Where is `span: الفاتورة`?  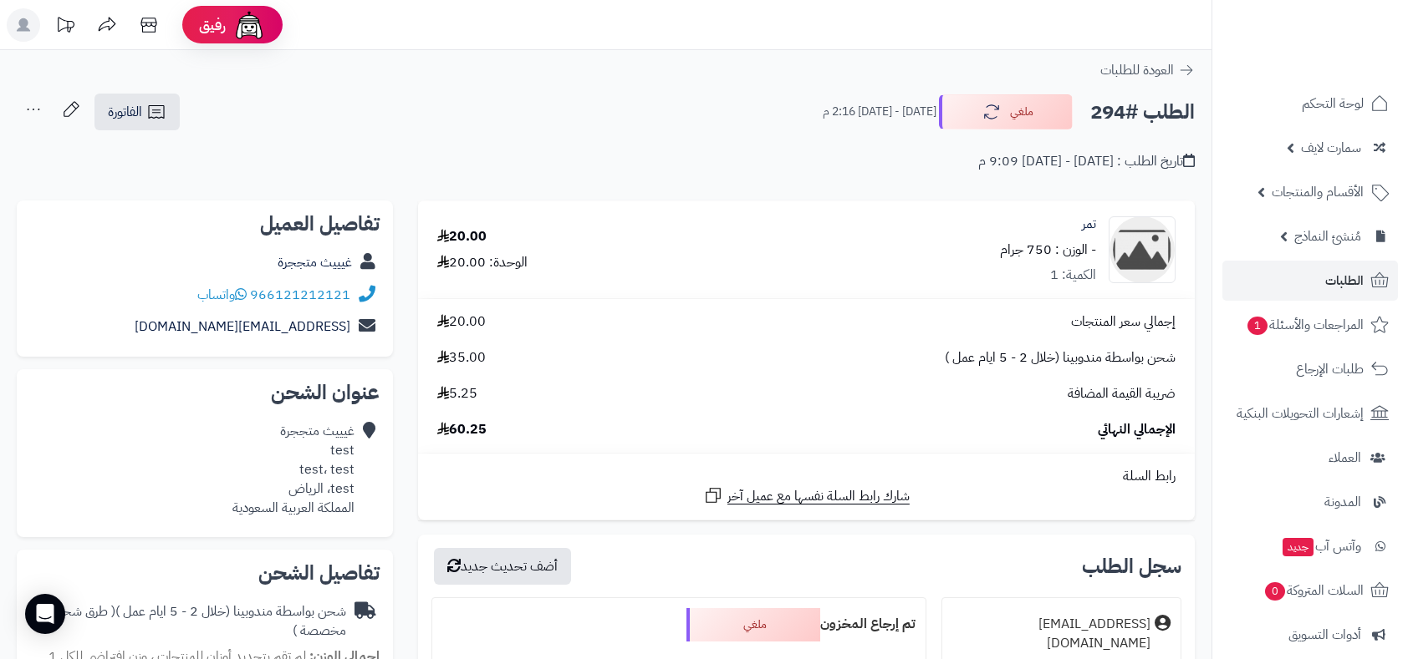
span: الفاتورة is located at coordinates (125, 112).